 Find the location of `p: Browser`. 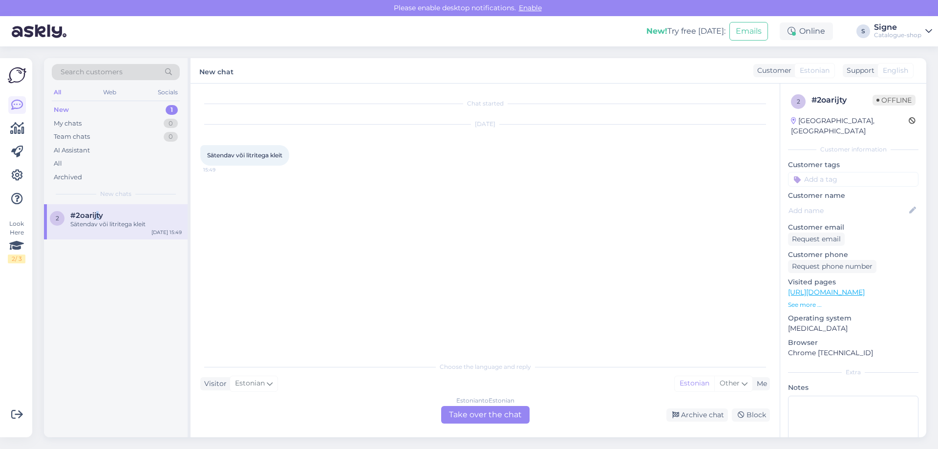

p: Browser is located at coordinates (853, 342).